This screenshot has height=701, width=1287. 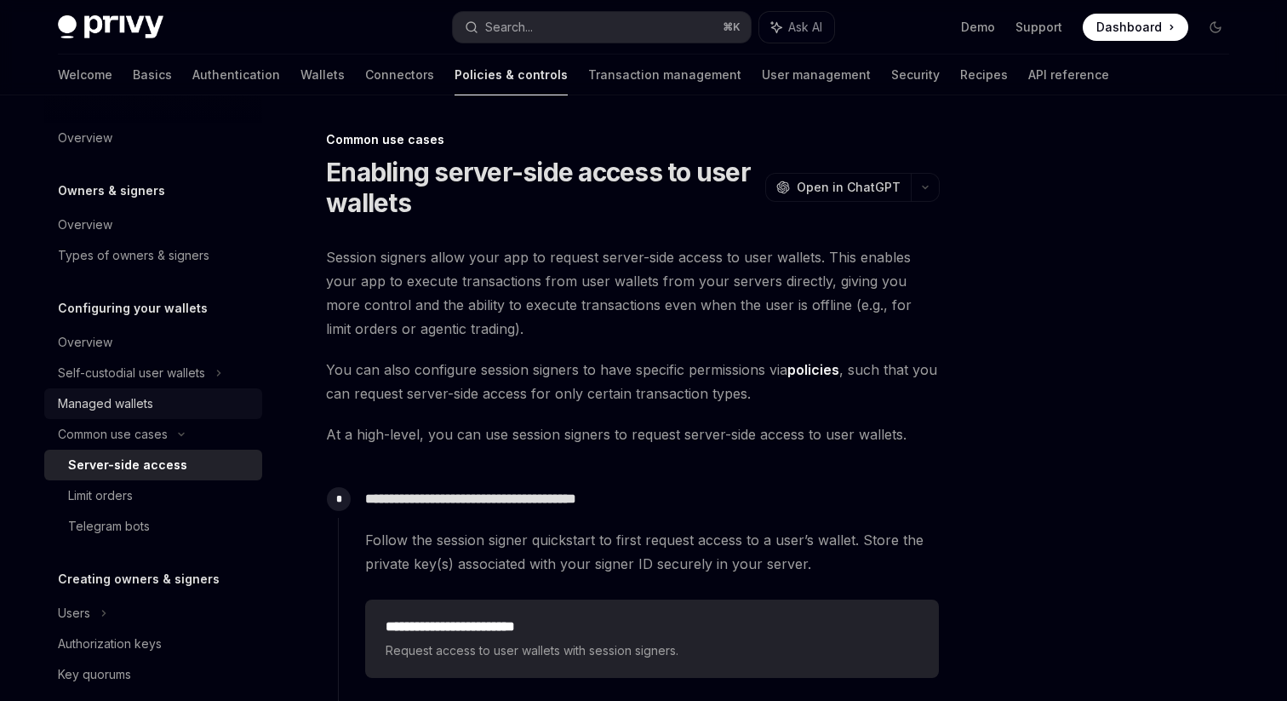 What do you see at coordinates (509, 27) in the screenshot?
I see `div: Search...` at bounding box center [509, 27].